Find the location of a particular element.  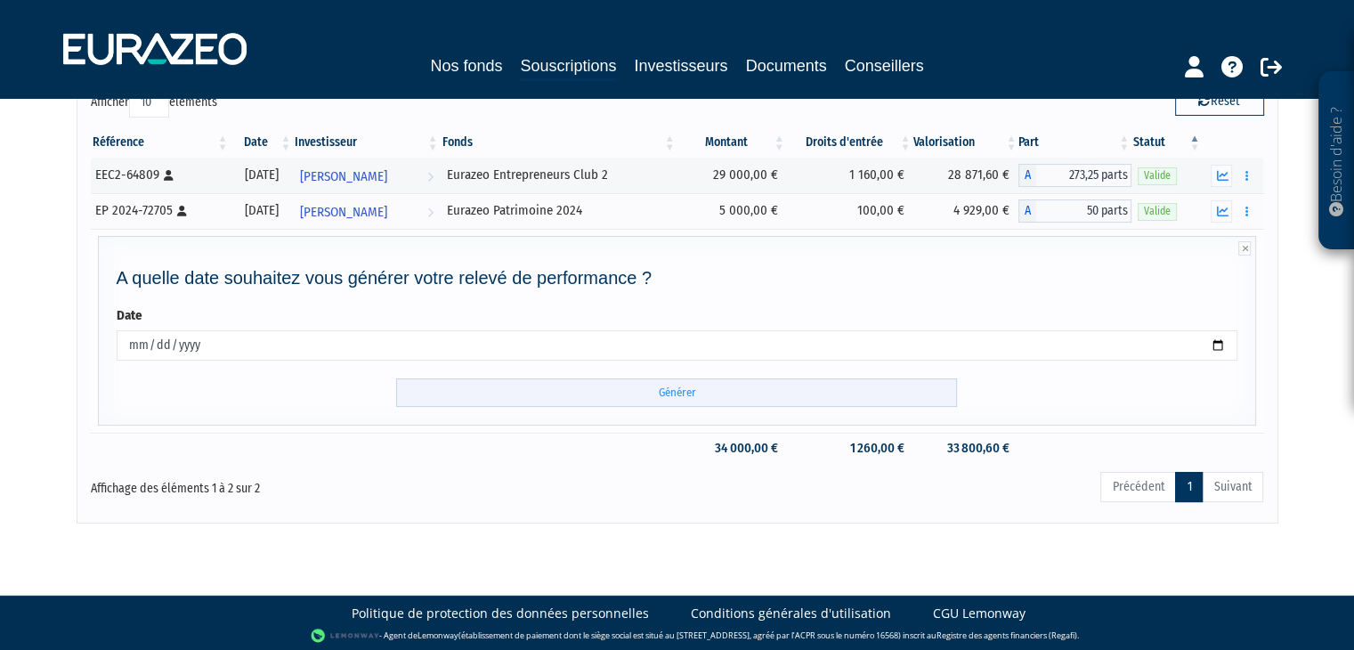

div: A - Eurazeo Patrimoine 2024 is located at coordinates (1075, 211).